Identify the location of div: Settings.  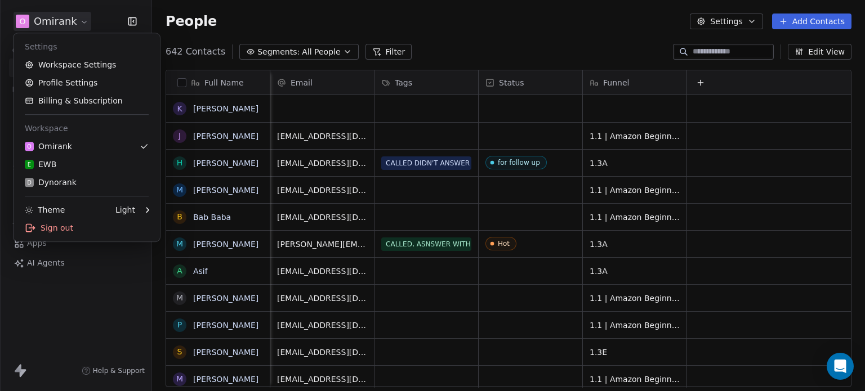
(87, 47).